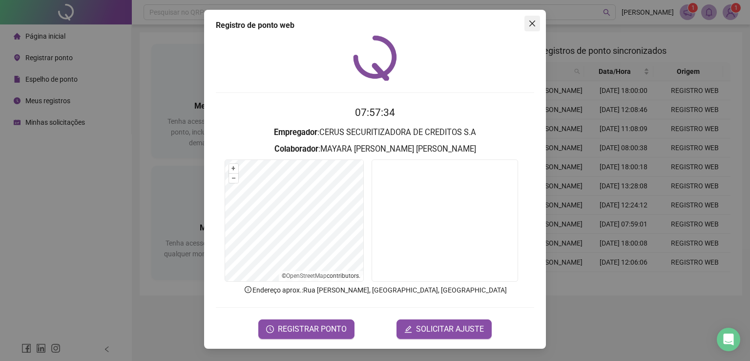 This screenshot has height=361, width=750. What do you see at coordinates (532, 23) in the screenshot?
I see `button: Close` at bounding box center [532, 23].